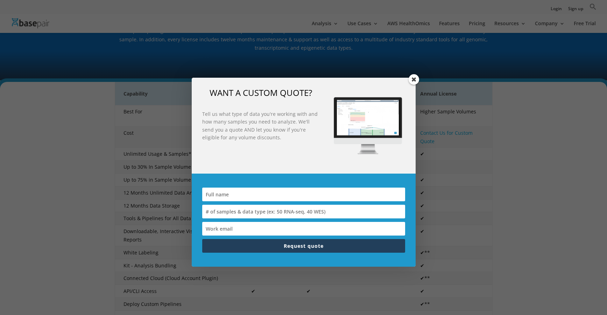 This screenshot has width=607, height=315. What do you see at coordinates (304, 246) in the screenshot?
I see `span: Request quote` at bounding box center [304, 246].